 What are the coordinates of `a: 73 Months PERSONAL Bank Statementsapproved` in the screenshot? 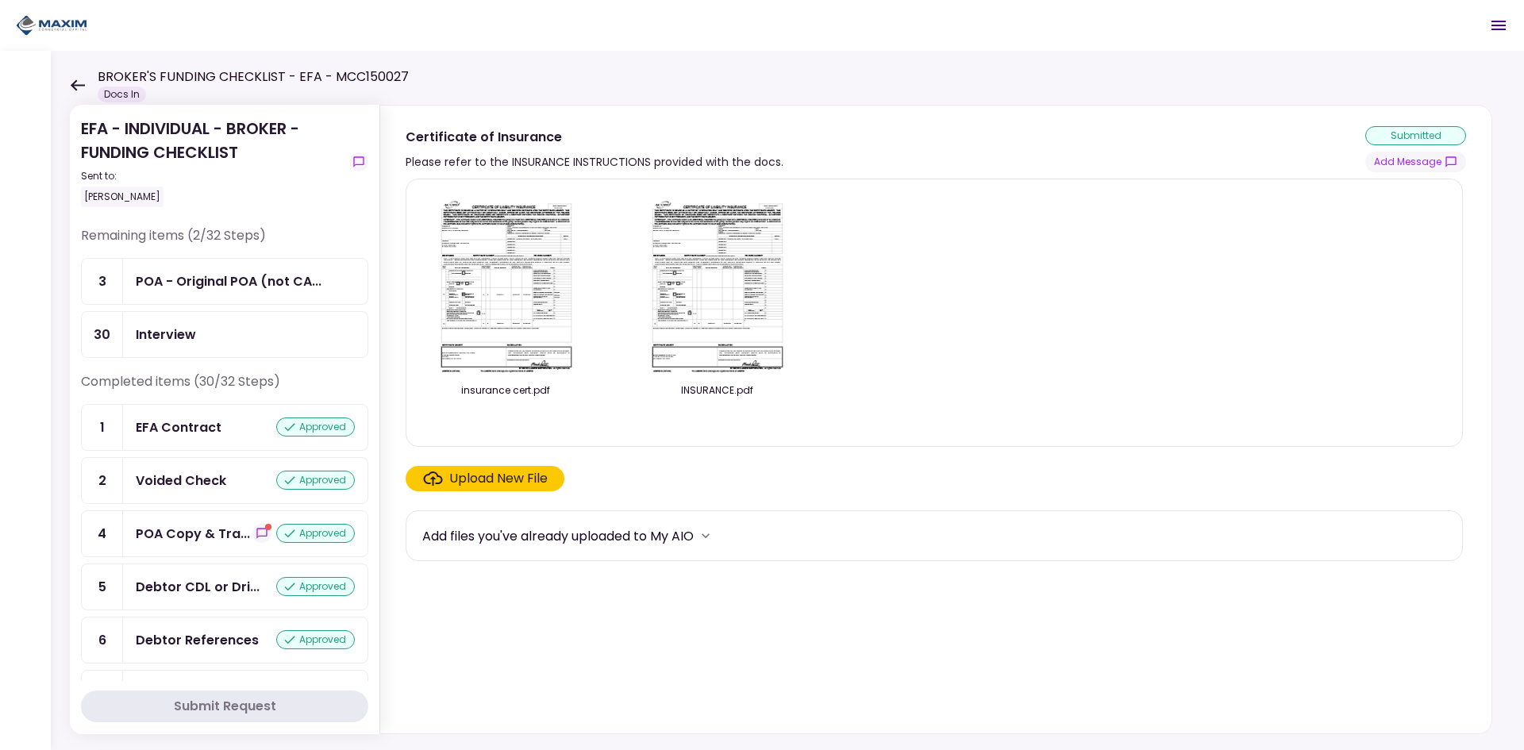 It's located at (225, 693).